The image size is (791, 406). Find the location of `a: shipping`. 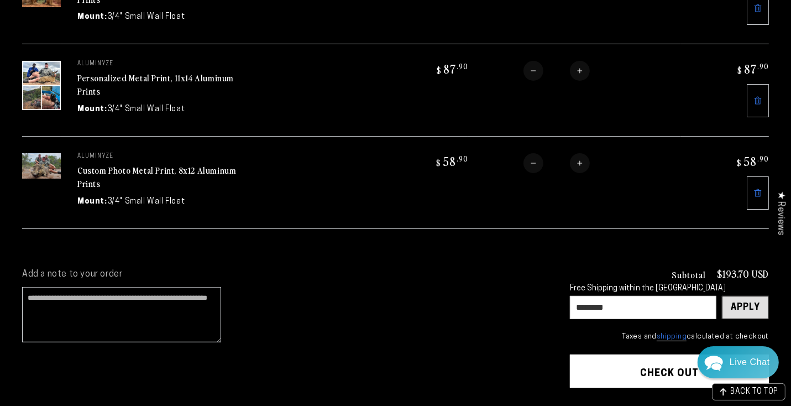

a: shipping is located at coordinates (672, 337).